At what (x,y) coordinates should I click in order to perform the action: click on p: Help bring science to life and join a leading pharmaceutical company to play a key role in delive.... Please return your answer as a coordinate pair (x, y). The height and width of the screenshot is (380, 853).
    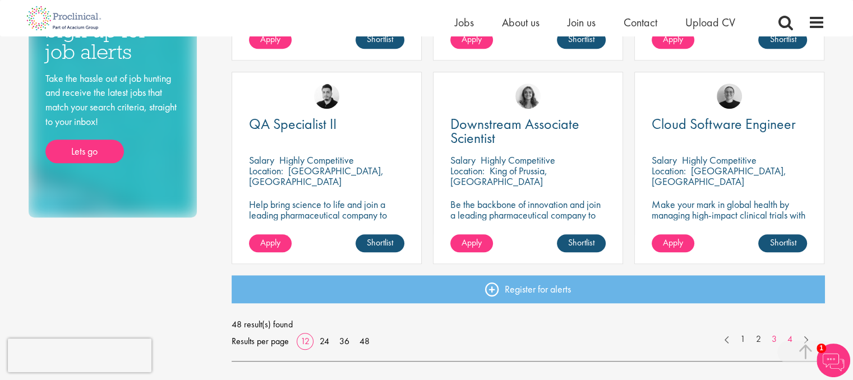
    Looking at the image, I should click on (326, 225).